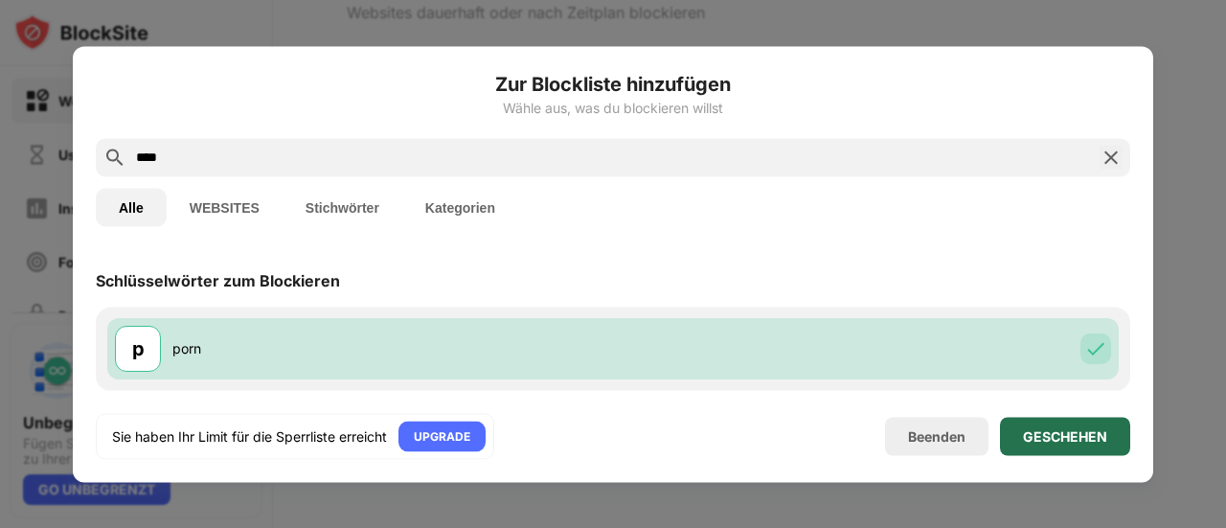  Describe the element at coordinates (460, 207) in the screenshot. I see `button: Kategorien` at that location.